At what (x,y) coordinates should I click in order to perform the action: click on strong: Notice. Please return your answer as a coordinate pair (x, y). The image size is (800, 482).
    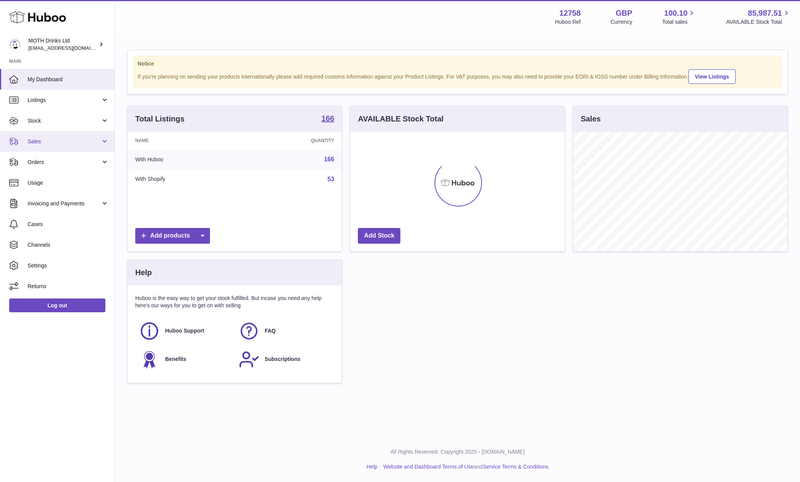
    Looking at the image, I should click on (458, 64).